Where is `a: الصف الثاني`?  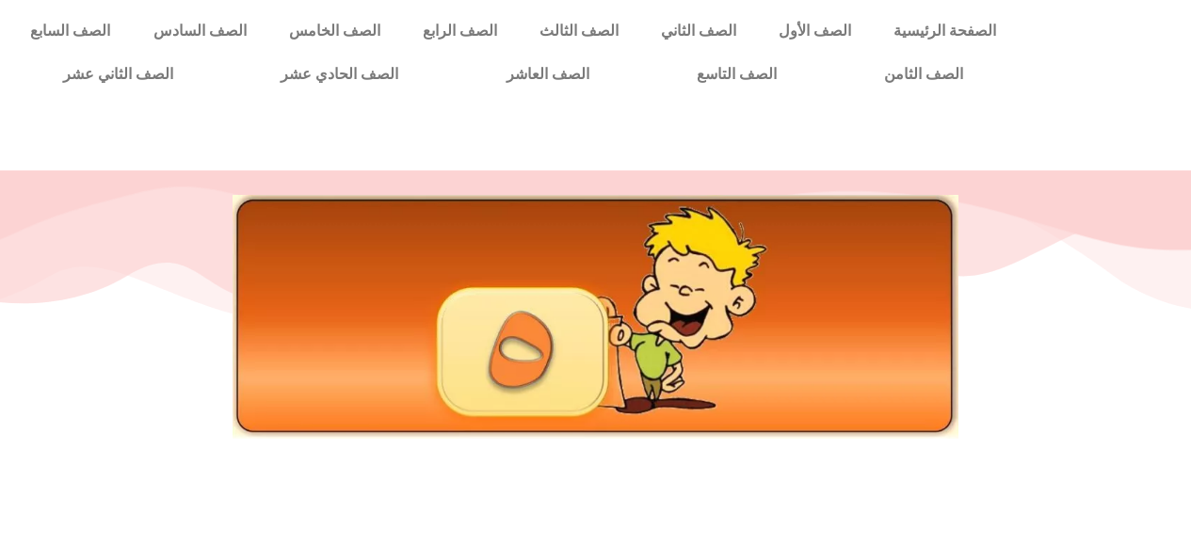 a: الصف الثاني is located at coordinates (697, 31).